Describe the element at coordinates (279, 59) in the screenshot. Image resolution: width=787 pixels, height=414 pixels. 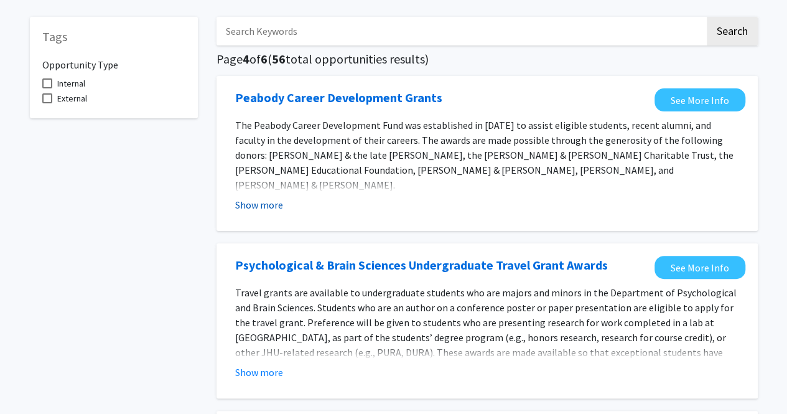
I see `span: 56` at that location.